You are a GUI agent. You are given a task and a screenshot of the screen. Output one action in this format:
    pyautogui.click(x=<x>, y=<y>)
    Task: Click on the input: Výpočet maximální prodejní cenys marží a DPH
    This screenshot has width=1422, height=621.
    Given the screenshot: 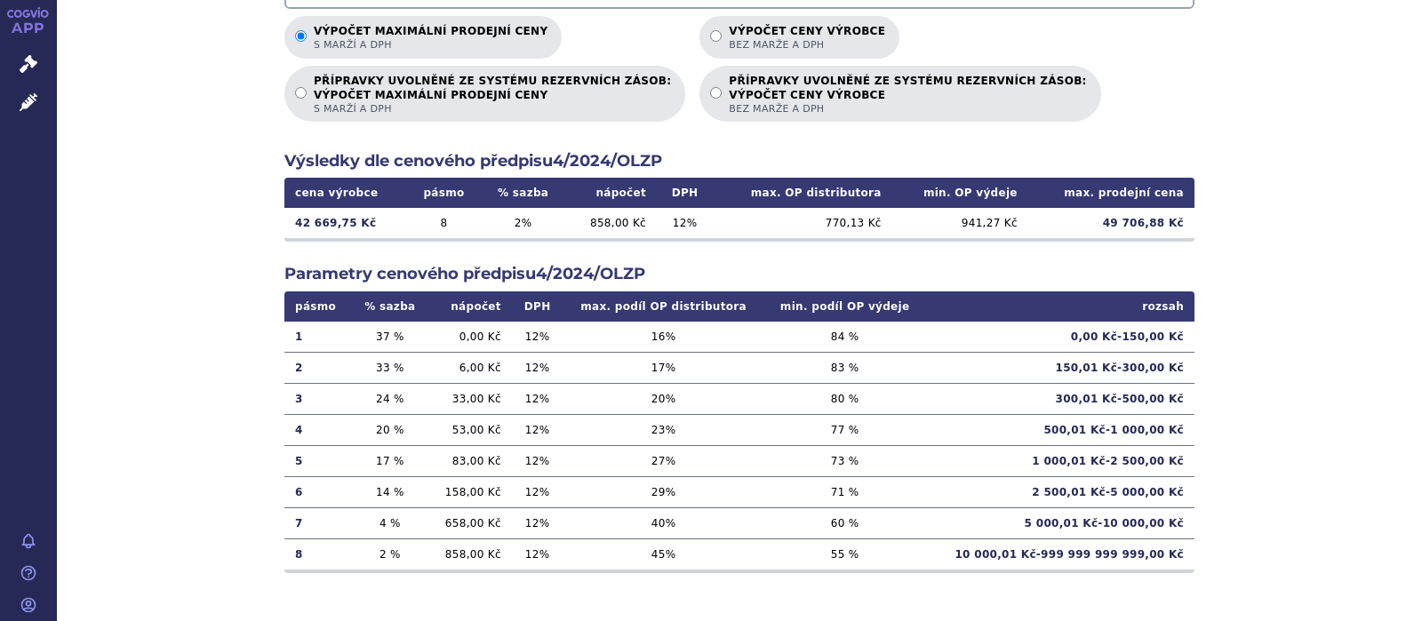 What is the action you would take?
    pyautogui.click(x=300, y=36)
    